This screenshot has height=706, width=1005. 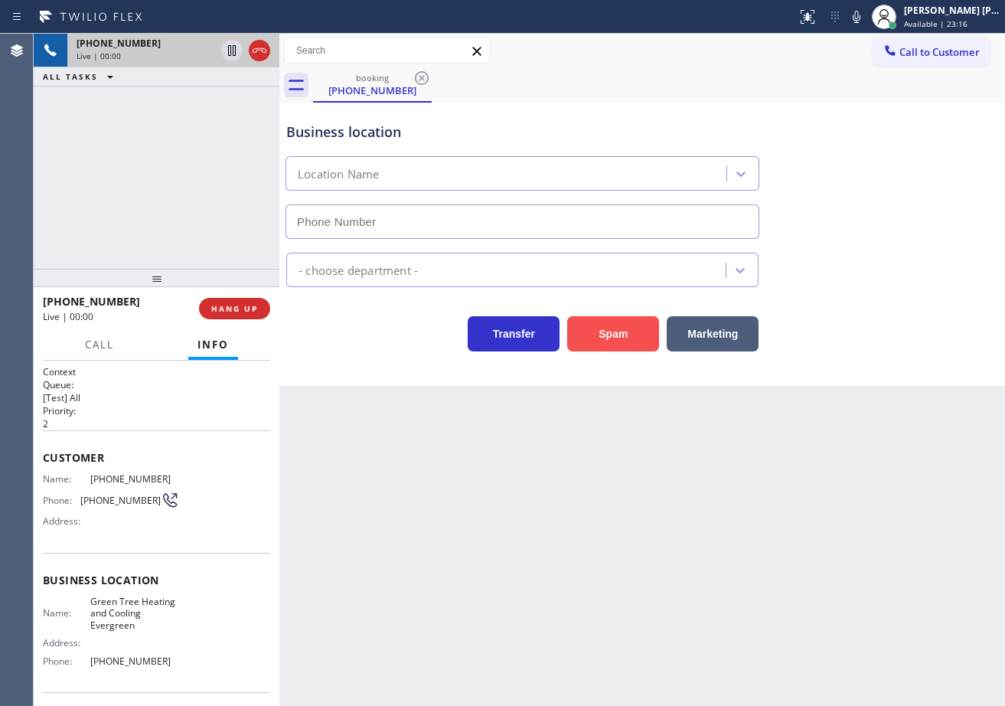 What do you see at coordinates (213, 344) in the screenshot?
I see `span: Info` at bounding box center [213, 344].